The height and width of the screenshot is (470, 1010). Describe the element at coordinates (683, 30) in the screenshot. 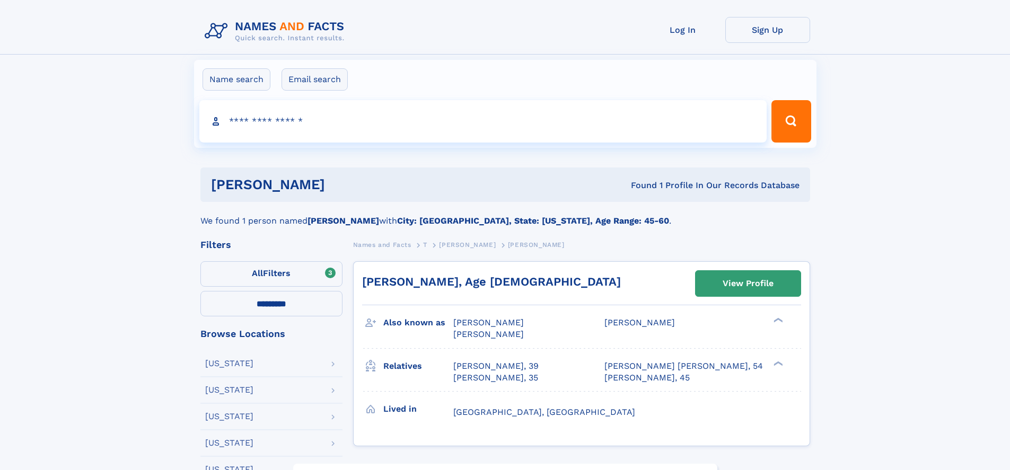

I see `a: Log In` at that location.